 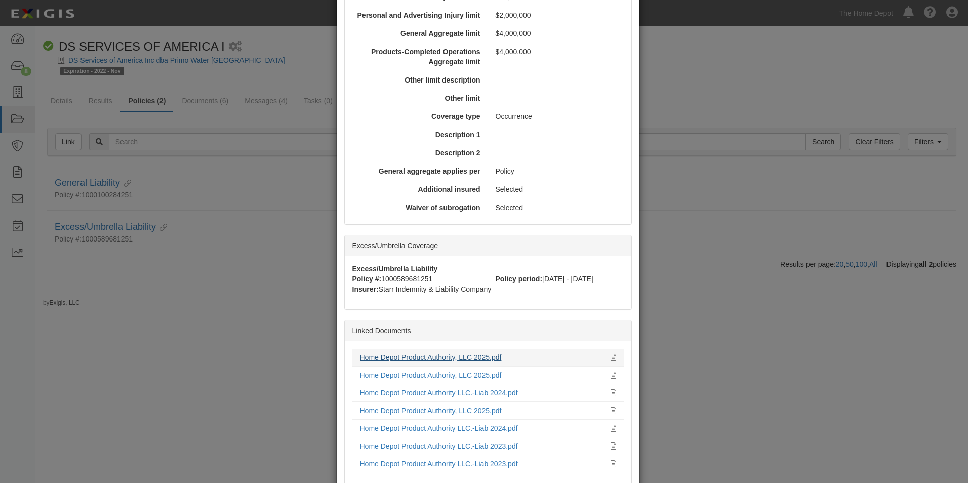 I want to click on div: 1000589681251, so click(x=416, y=279).